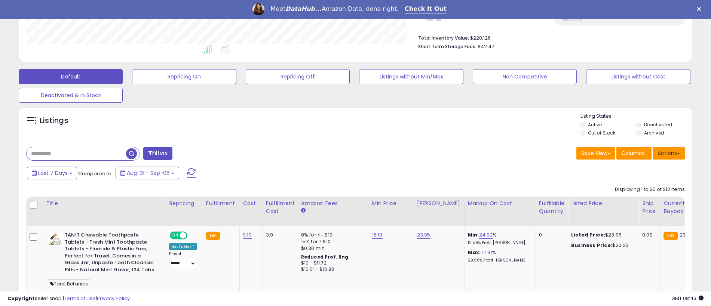 This screenshot has height=306, width=711. What do you see at coordinates (602, 133) in the screenshot?
I see `label: Out of Stock` at bounding box center [602, 133].